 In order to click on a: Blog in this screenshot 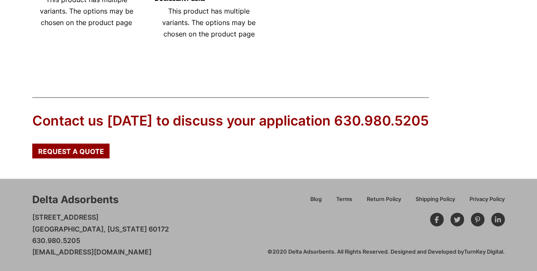, I will do `click(316, 202)`.